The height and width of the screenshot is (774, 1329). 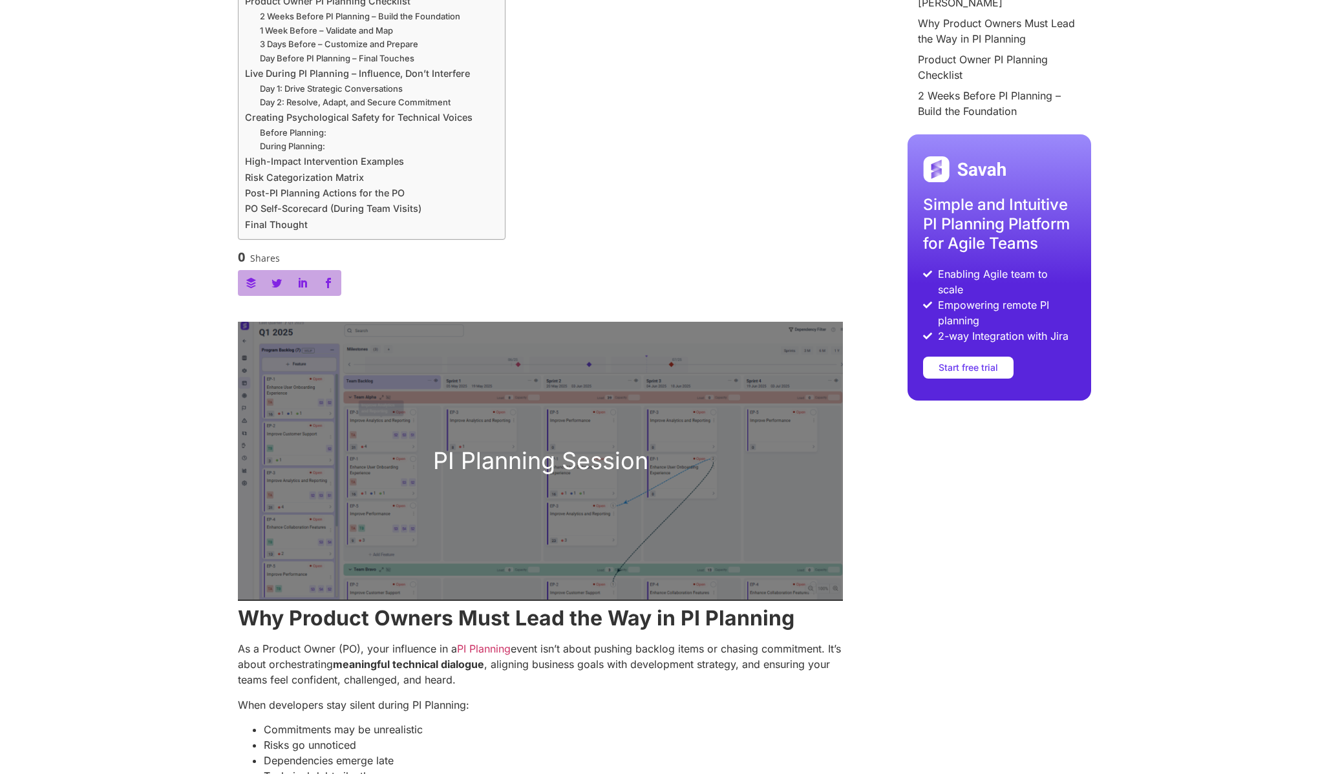 What do you see at coordinates (292, 146) in the screenshot?
I see `a: During Planning:` at bounding box center [292, 146].